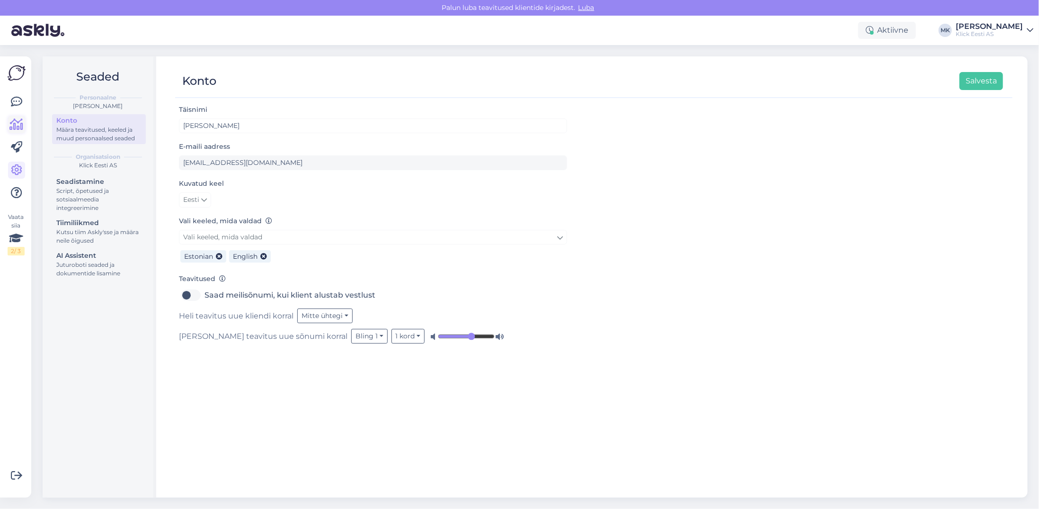 The height and width of the screenshot is (509, 1039). Describe the element at coordinates (946, 30) in the screenshot. I see `div: MK` at that location.